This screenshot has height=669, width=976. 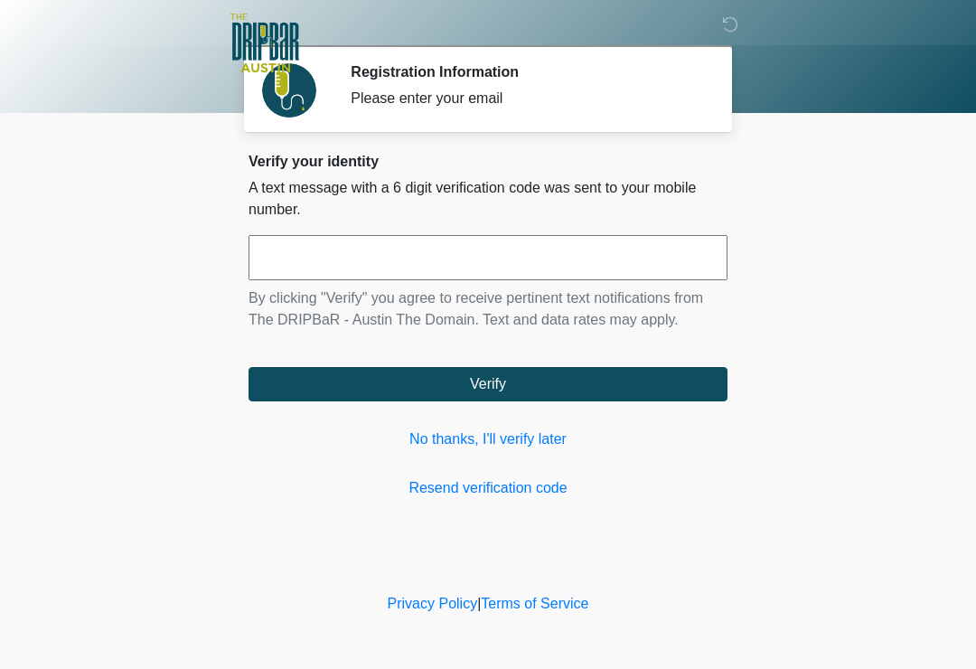 I want to click on button: Verify, so click(x=488, y=384).